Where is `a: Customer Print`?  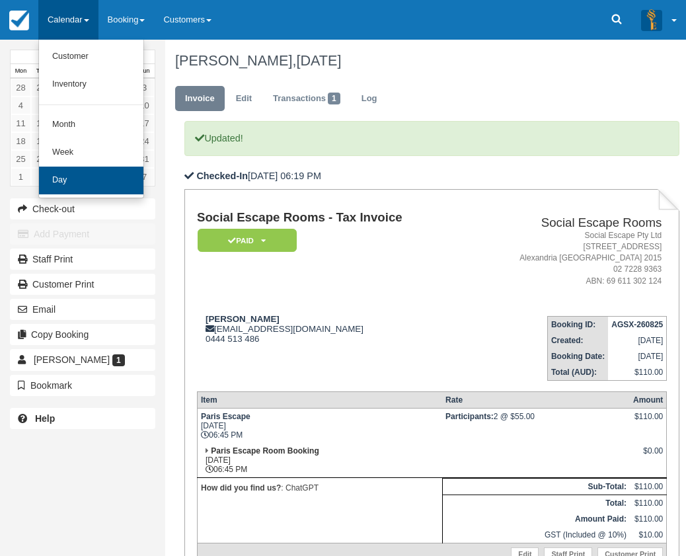 a: Customer Print is located at coordinates (83, 284).